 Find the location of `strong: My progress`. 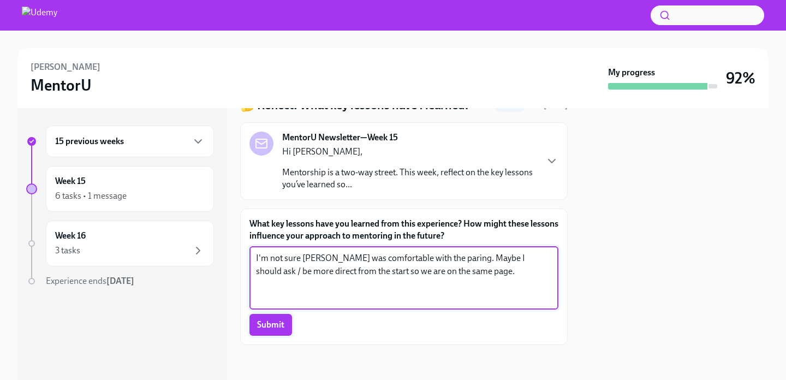

strong: My progress is located at coordinates (632, 73).